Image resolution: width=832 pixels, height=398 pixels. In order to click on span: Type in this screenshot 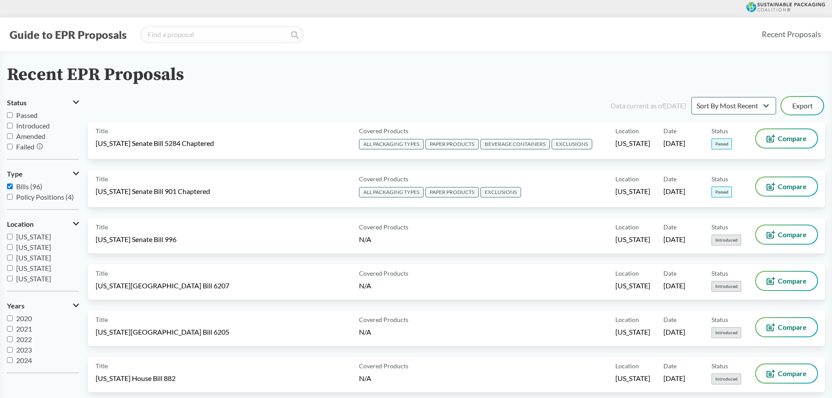, I will do `click(15, 174)`.